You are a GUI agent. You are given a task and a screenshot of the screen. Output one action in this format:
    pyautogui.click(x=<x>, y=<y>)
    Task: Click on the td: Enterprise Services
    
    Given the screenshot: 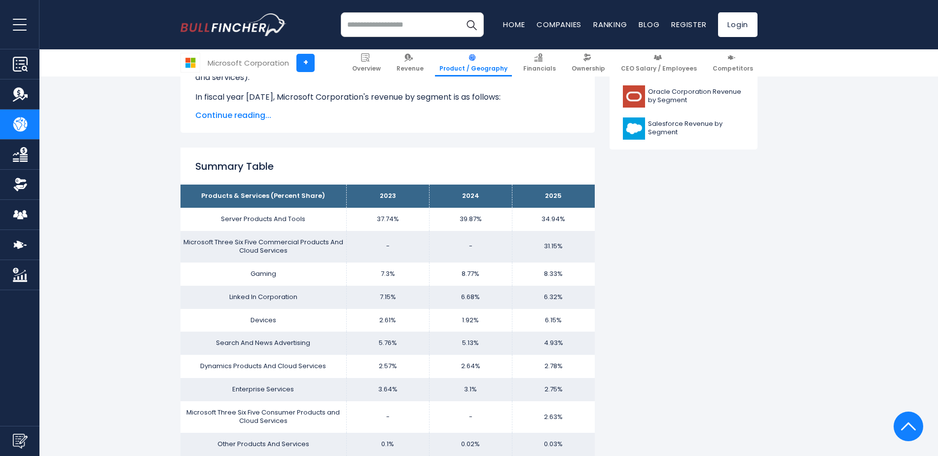 What is the action you would take?
    pyautogui.click(x=263, y=389)
    